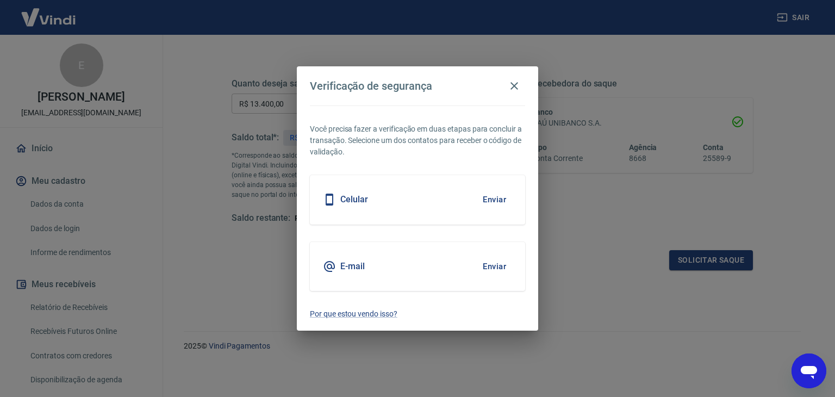 This screenshot has width=835, height=397. What do you see at coordinates (417, 314) in the screenshot?
I see `p: Por que estou vendo isso?` at bounding box center [417, 314].